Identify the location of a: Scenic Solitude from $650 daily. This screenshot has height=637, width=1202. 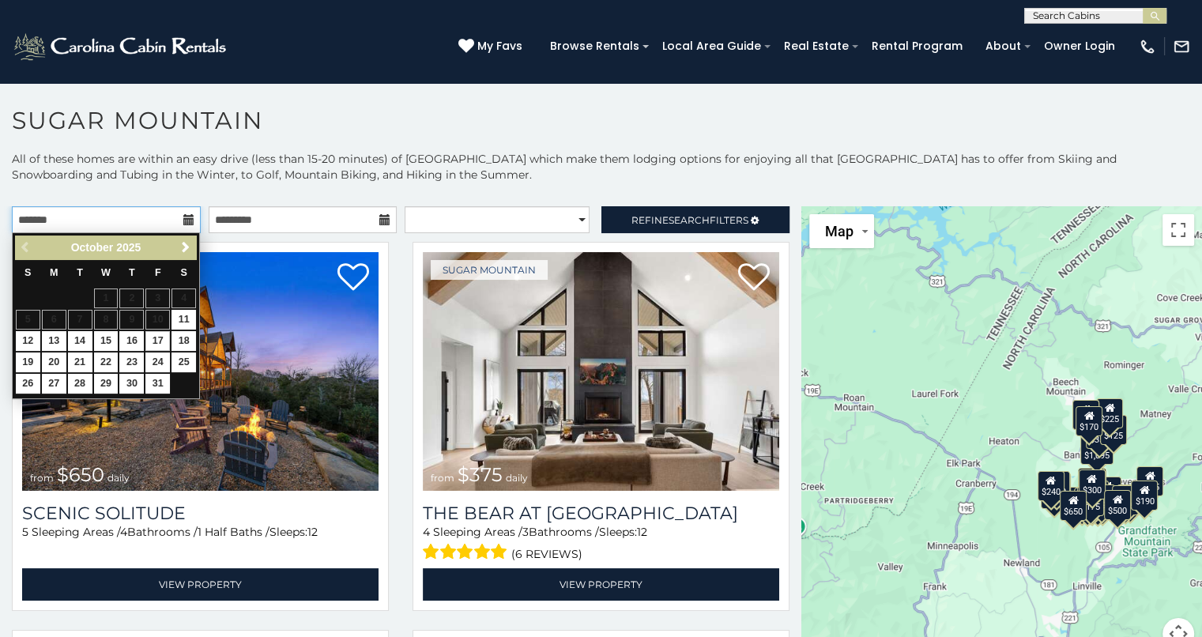
(200, 371).